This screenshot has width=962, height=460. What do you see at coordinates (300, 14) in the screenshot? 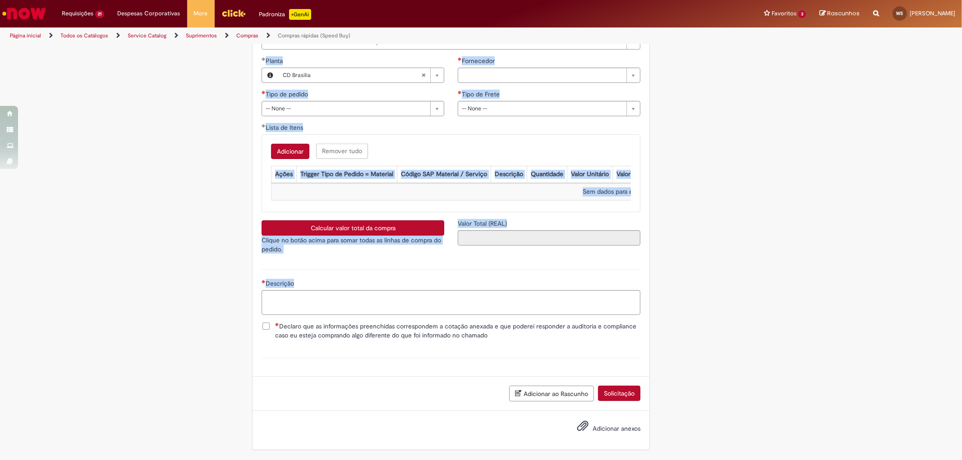
I see `p: +GenAi` at bounding box center [300, 14].